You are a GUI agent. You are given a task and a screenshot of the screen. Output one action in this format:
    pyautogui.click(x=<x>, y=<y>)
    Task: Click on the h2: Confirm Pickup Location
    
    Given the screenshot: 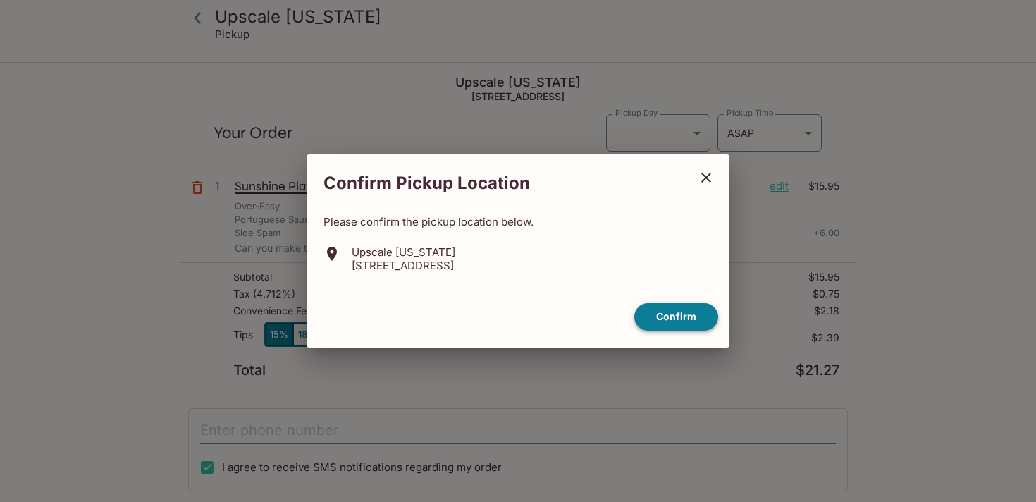 What is the action you would take?
    pyautogui.click(x=498, y=183)
    